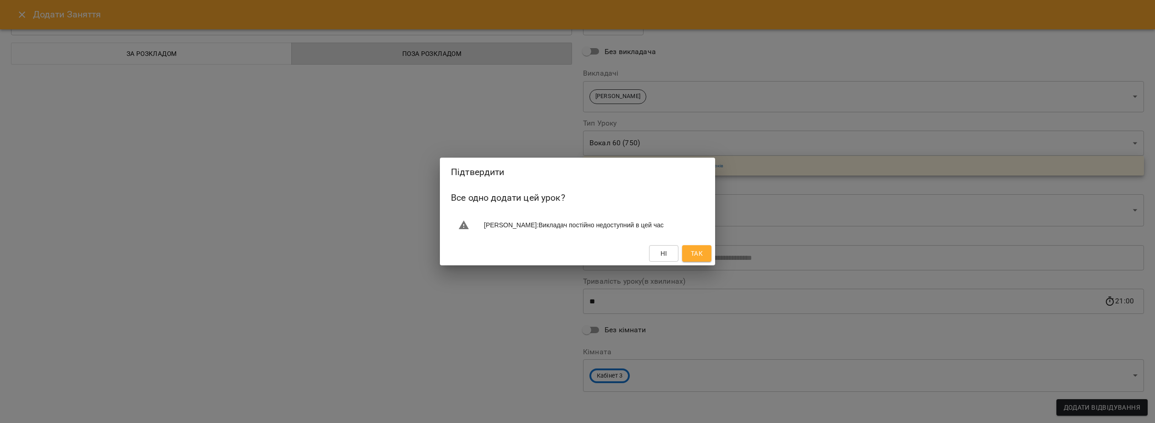 This screenshot has height=423, width=1155. What do you see at coordinates (664, 254) in the screenshot?
I see `button: Ні` at bounding box center [664, 254].